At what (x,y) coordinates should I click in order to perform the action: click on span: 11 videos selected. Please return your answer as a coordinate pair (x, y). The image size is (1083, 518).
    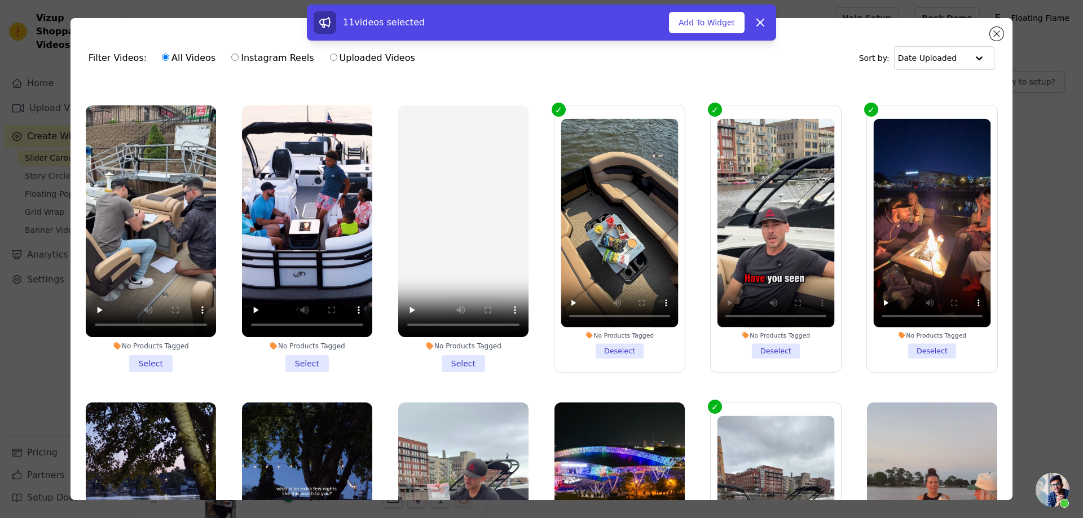
    Looking at the image, I should click on (383, 22).